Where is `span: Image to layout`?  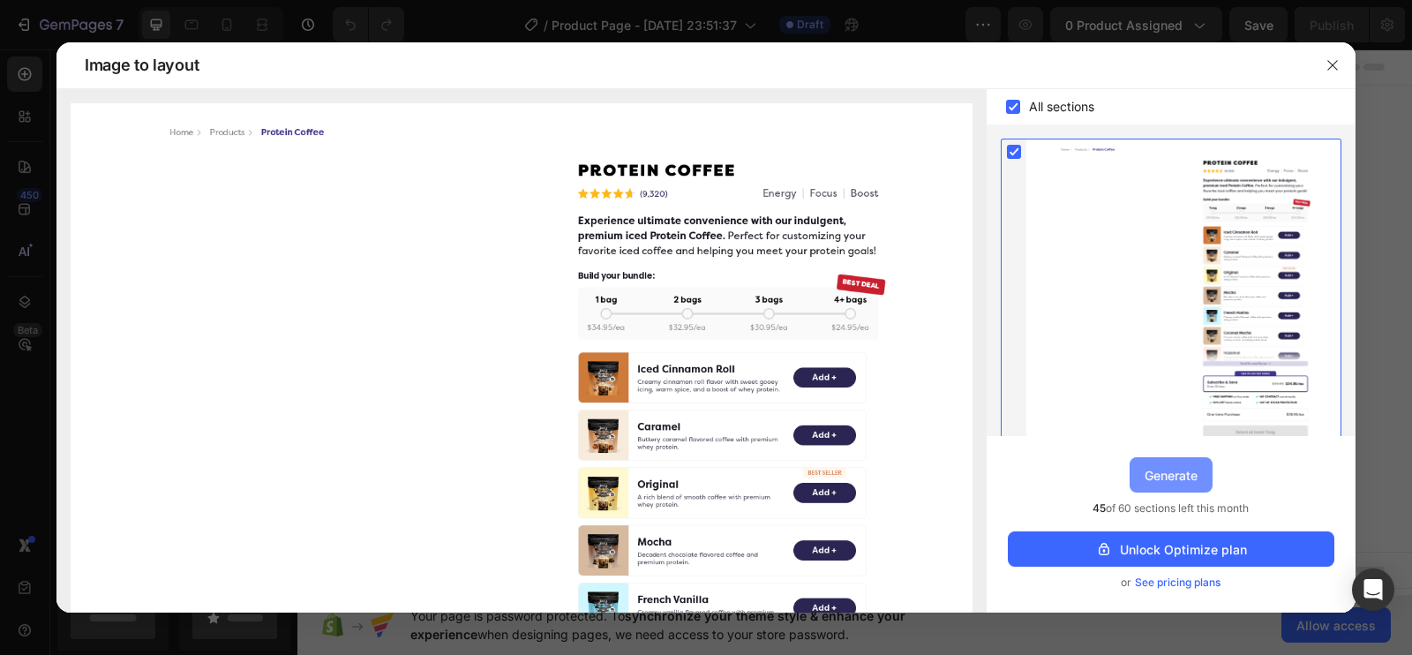
span: Image to layout is located at coordinates (141, 65).